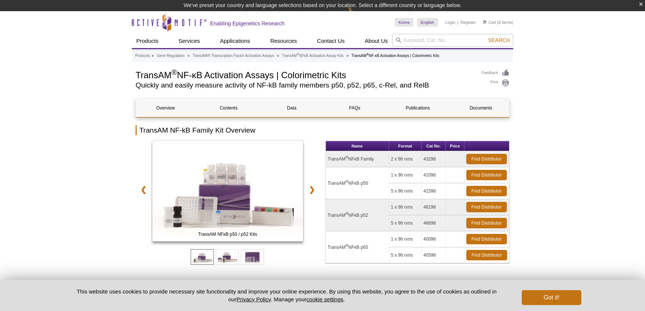 Image resolution: width=645 pixels, height=311 pixels. I want to click on a: Documents, so click(481, 108).